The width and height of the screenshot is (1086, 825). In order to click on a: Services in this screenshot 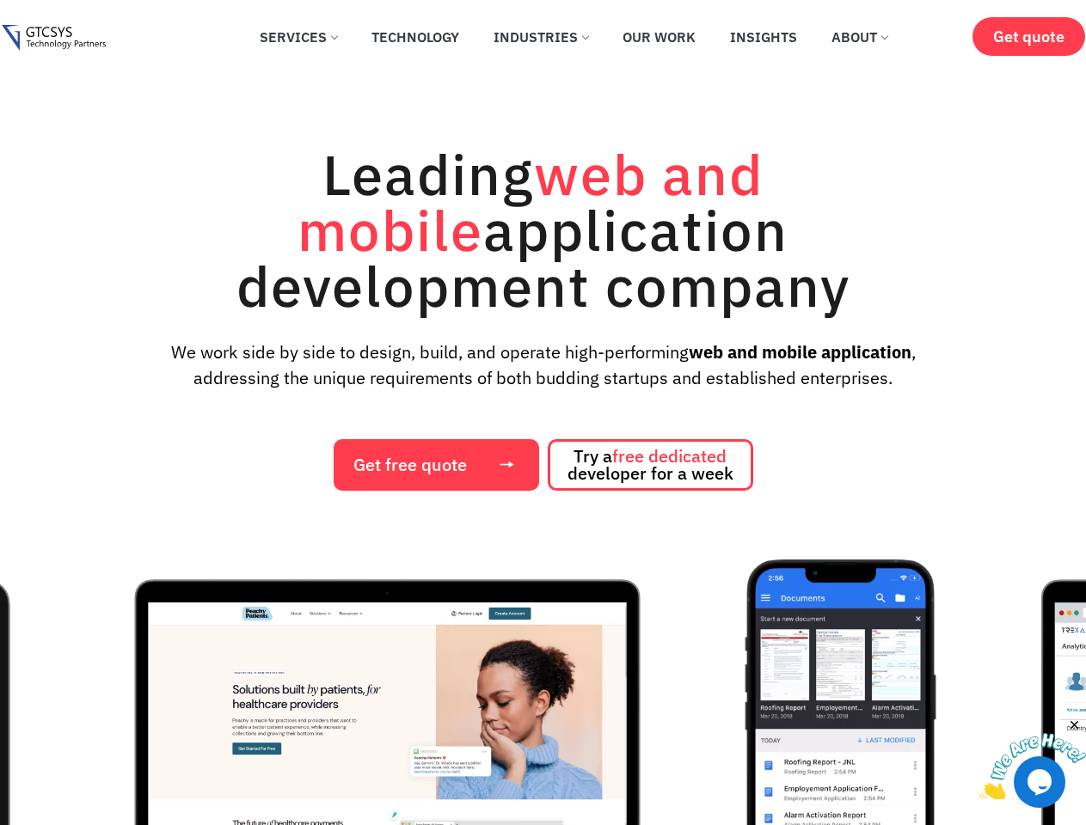, I will do `click(298, 37)`.